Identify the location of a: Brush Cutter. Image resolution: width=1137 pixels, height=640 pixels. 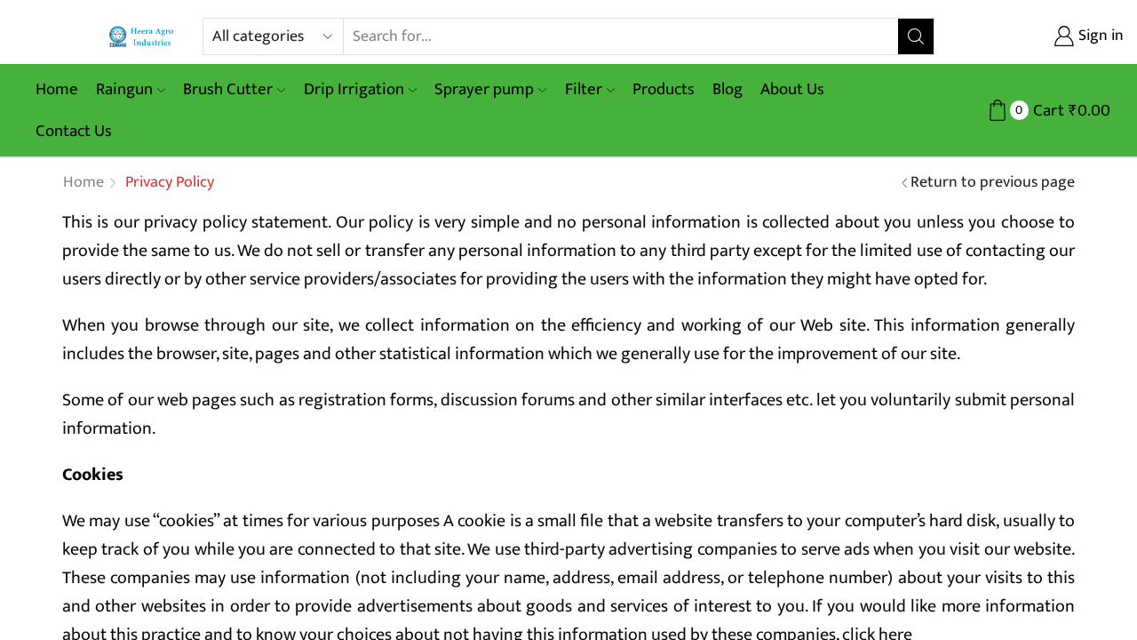
(234, 89).